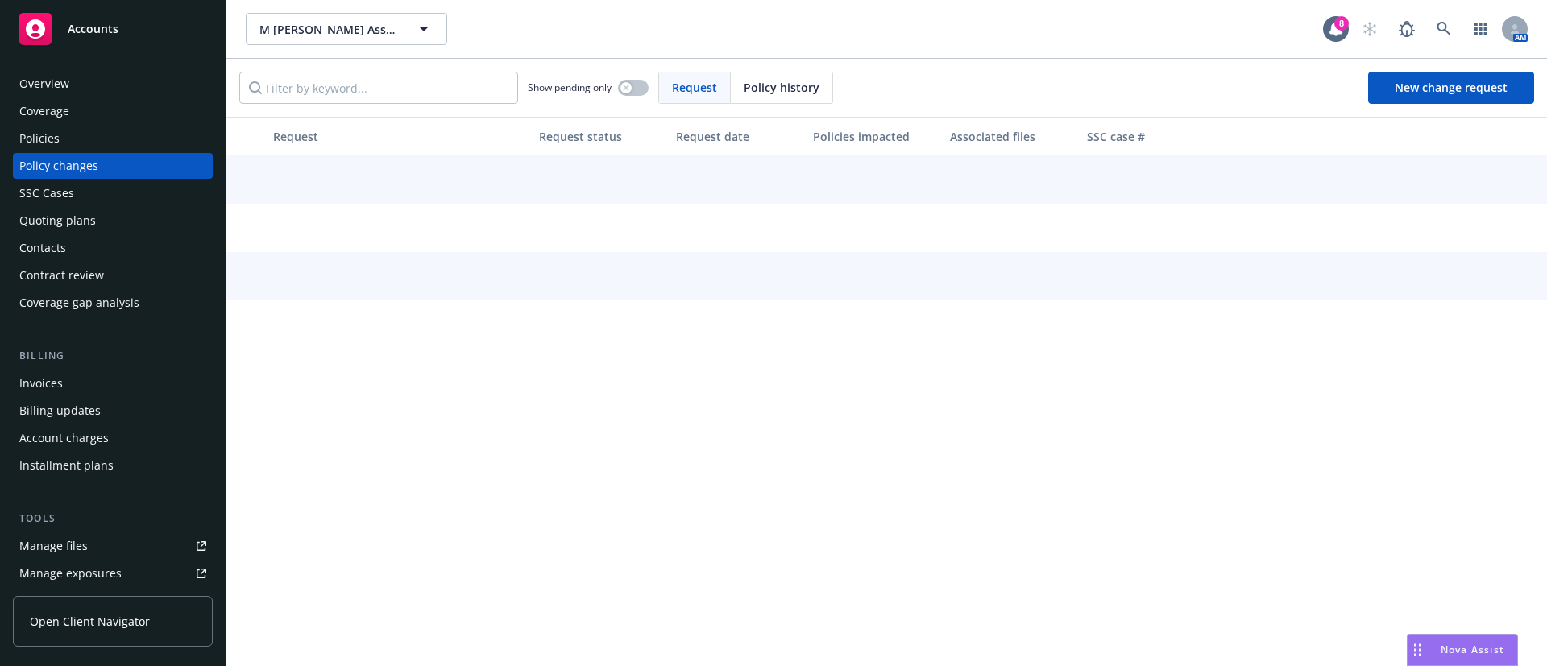 Image resolution: width=1547 pixels, height=666 pixels. Describe the element at coordinates (59, 166) in the screenshot. I see `div: Policy changes` at that location.